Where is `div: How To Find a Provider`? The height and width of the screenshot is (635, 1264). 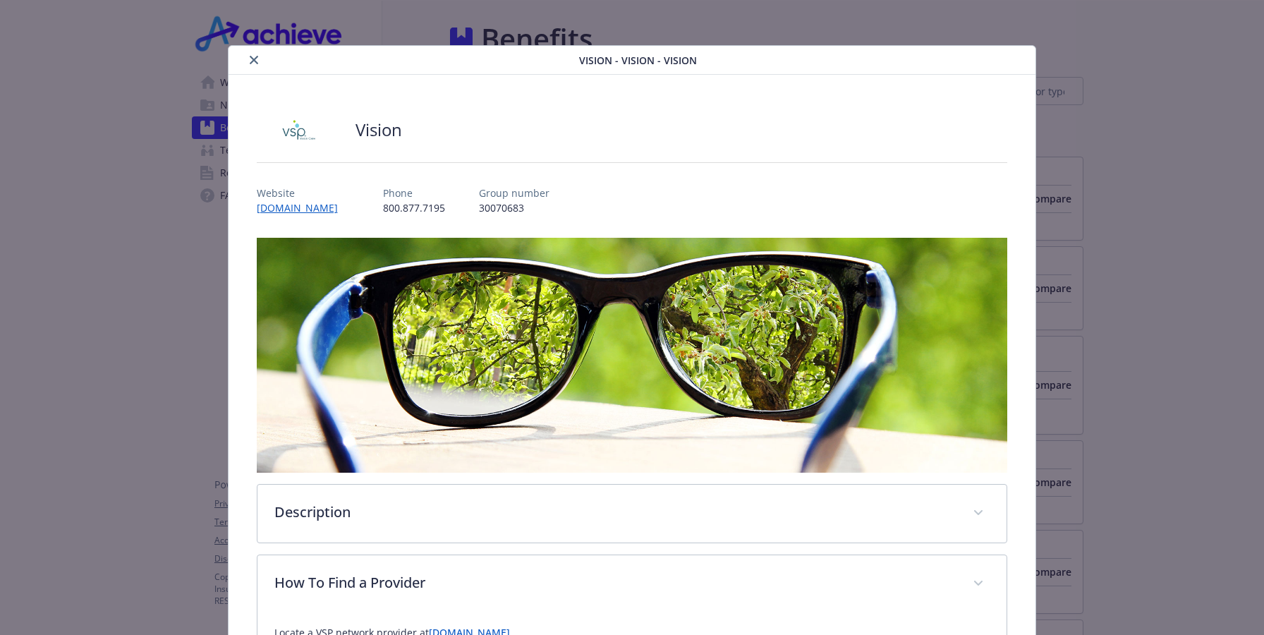 div: How To Find a Provider is located at coordinates (632, 584).